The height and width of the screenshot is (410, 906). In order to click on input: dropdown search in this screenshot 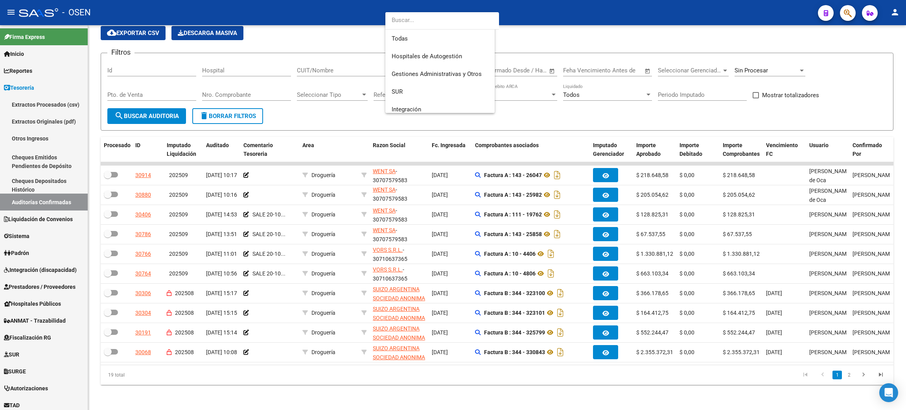, I will do `click(442, 20)`.